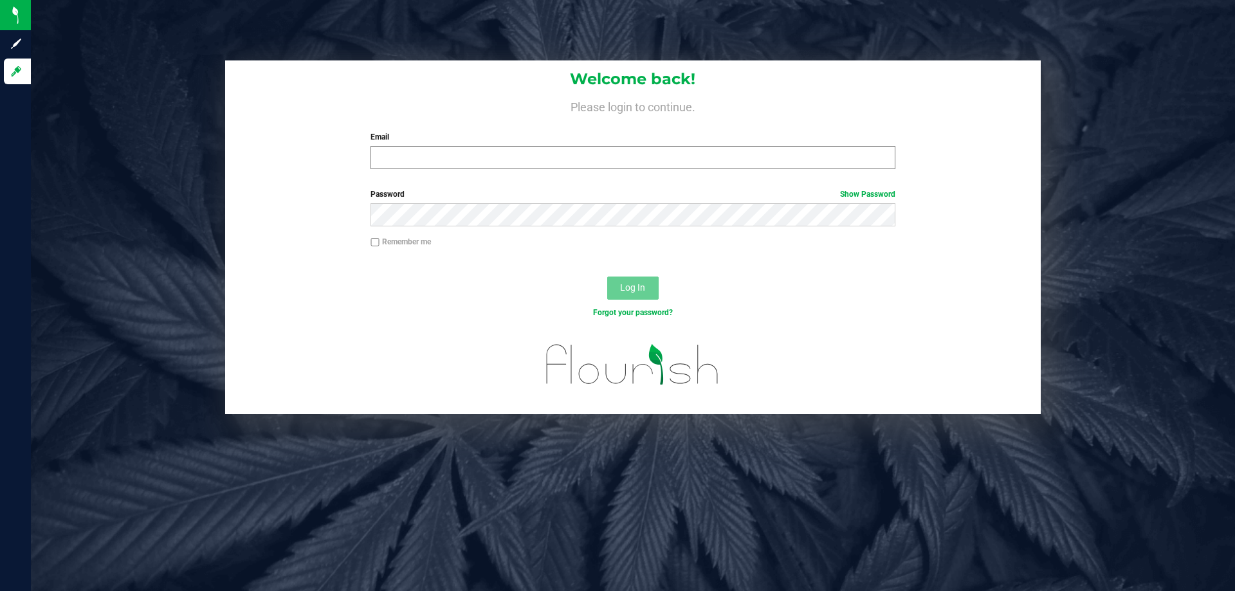  Describe the element at coordinates (633, 79) in the screenshot. I see `h1: Welcome back!` at that location.